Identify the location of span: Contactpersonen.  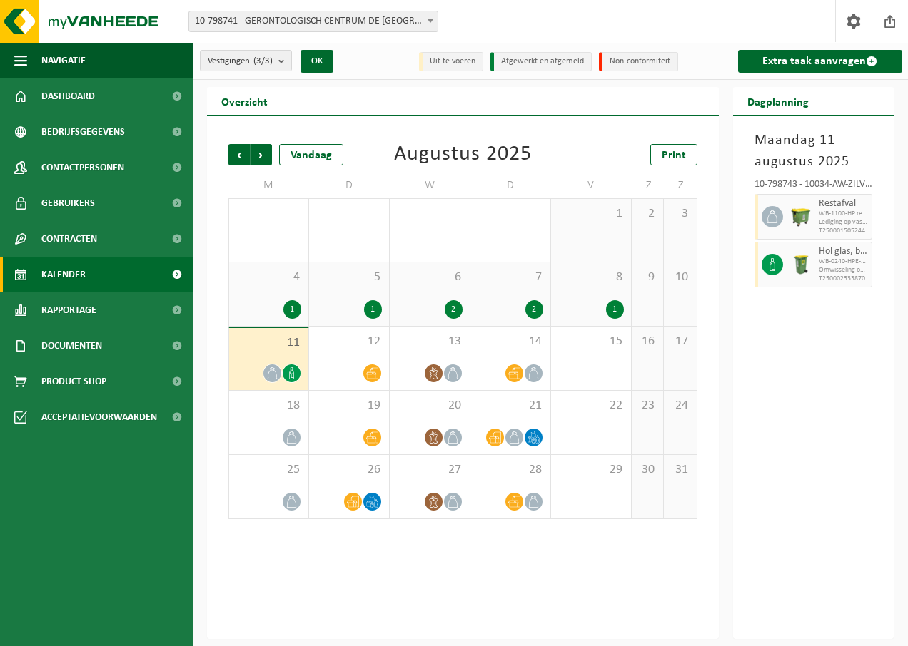
(83, 168).